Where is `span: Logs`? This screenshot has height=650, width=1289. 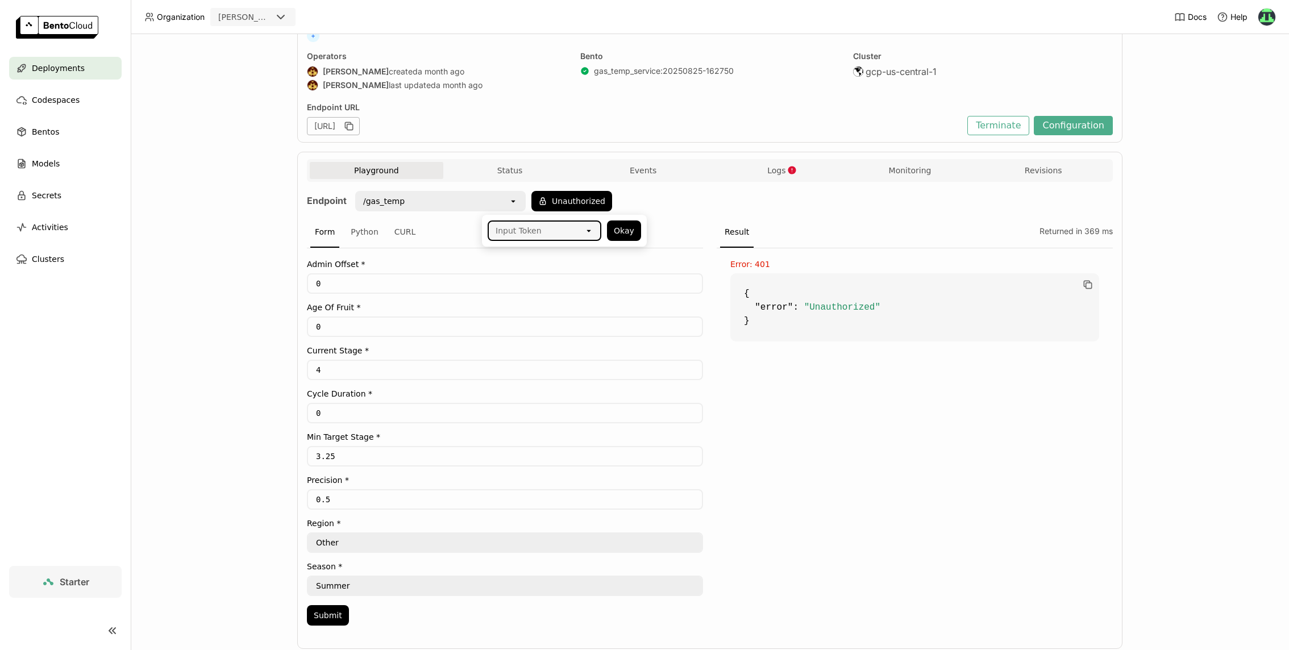 span: Logs is located at coordinates (777, 171).